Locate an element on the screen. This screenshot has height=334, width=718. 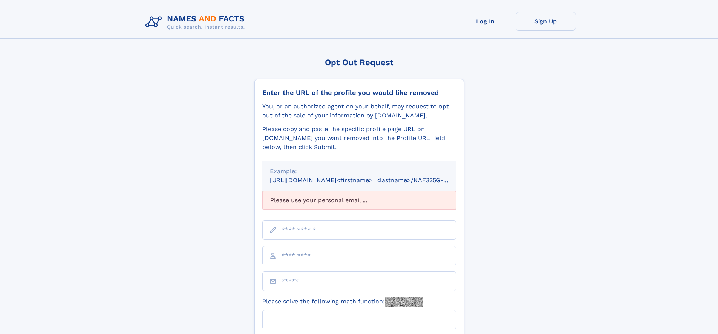
label: Please solve the following math function: is located at coordinates (342, 302).